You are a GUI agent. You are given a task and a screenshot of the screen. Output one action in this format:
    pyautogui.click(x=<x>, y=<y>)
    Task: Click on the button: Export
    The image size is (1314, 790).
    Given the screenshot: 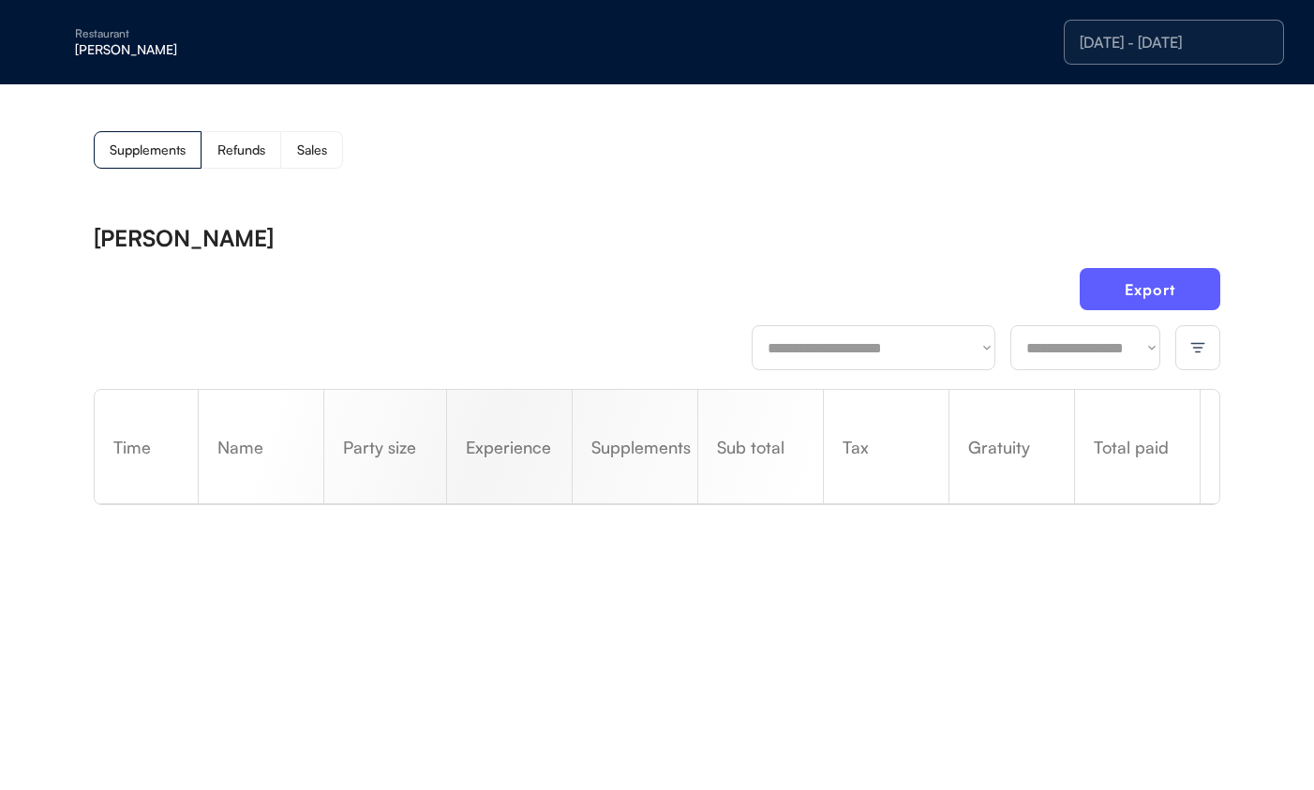 What is the action you would take?
    pyautogui.click(x=1150, y=289)
    